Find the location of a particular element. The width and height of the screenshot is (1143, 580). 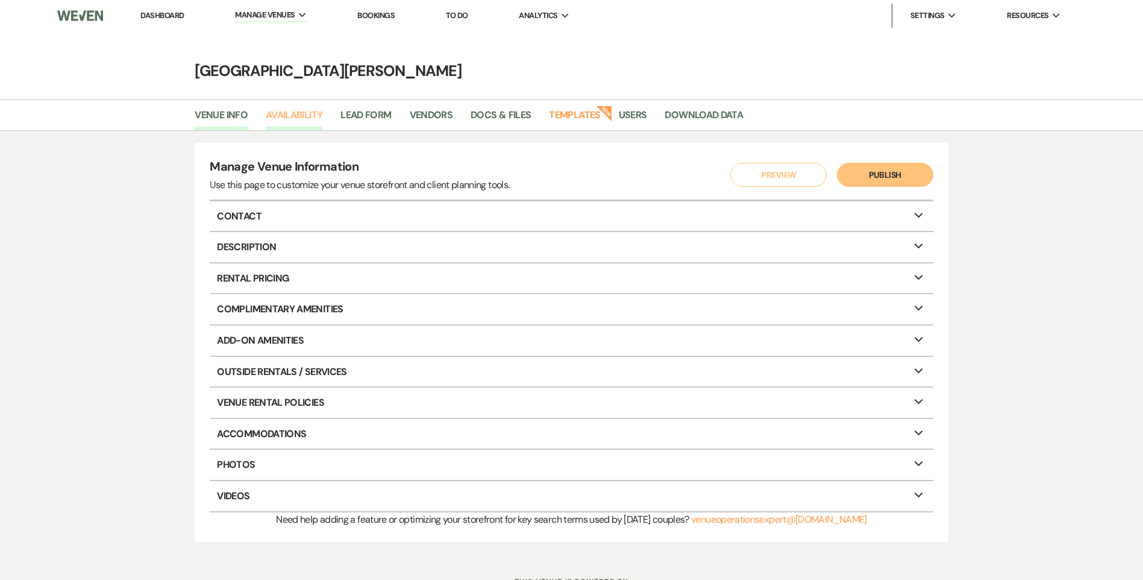

a: Users is located at coordinates (633, 119).